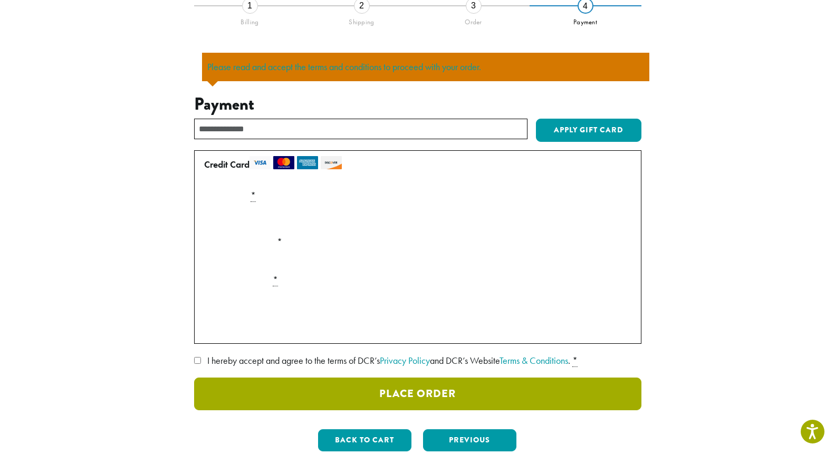 This screenshot has height=454, width=835. I want to click on div: Shipping, so click(362, 20).